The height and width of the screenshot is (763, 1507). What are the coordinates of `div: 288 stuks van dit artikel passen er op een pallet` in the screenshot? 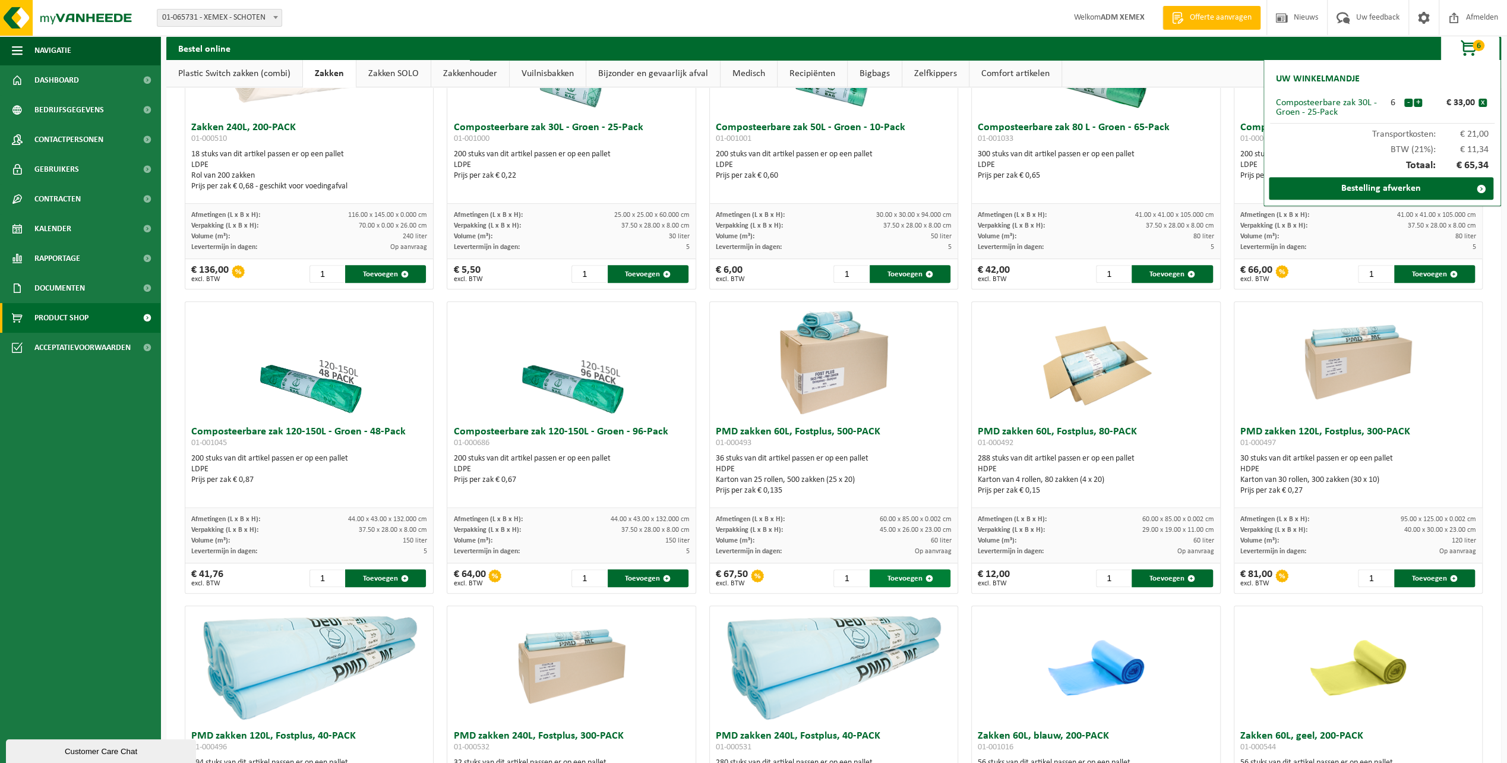 It's located at (1095, 475).